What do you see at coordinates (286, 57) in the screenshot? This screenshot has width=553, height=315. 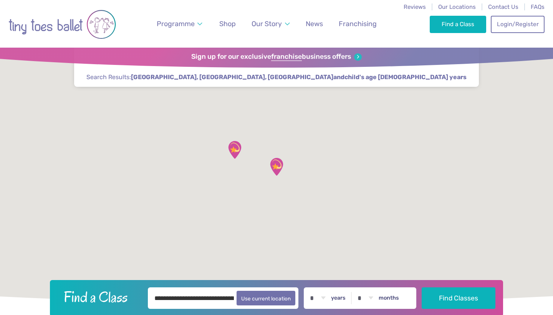 I see `strong: franchise` at bounding box center [286, 57].